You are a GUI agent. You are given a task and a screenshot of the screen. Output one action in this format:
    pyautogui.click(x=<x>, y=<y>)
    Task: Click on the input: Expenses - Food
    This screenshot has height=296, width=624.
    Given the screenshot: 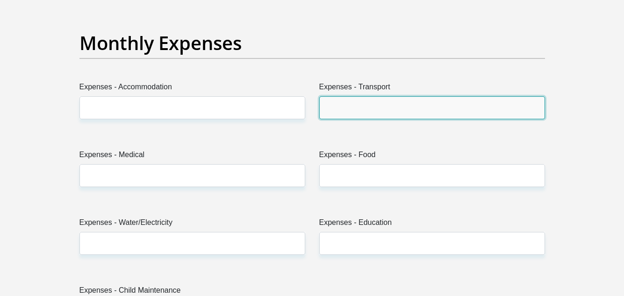 What is the action you would take?
    pyautogui.click(x=432, y=175)
    